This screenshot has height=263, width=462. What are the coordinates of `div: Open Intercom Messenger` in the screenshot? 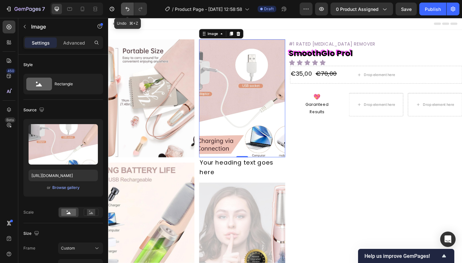 It's located at (448, 239).